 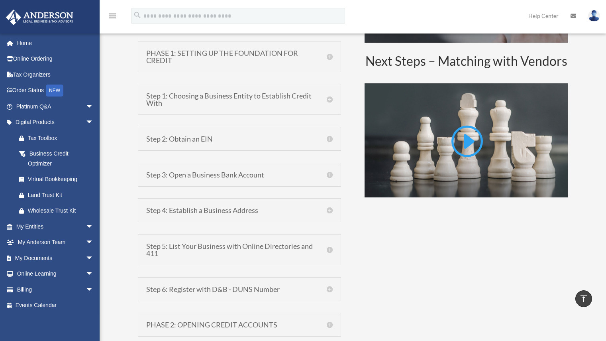 What do you see at coordinates (56, 159) in the screenshot?
I see `a: Business Credit Optimizer` at bounding box center [56, 159].